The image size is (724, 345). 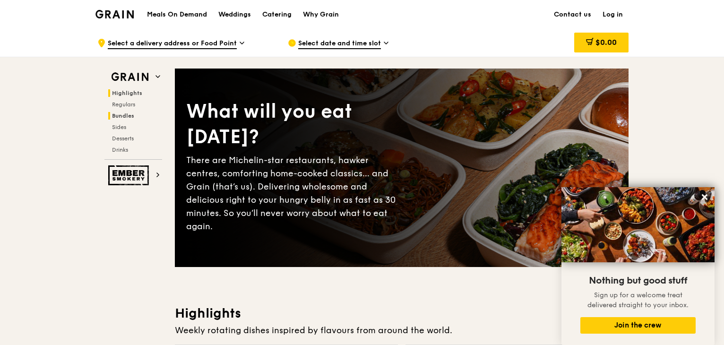 I want to click on button: Join the crew, so click(x=638, y=325).